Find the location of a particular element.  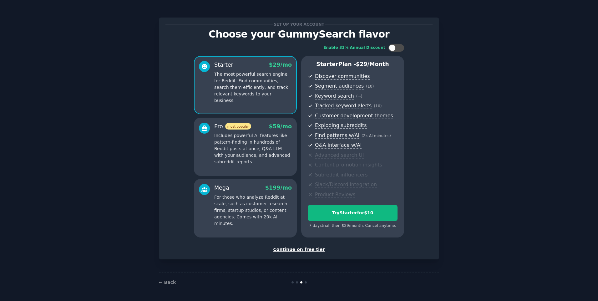

div: Pro is located at coordinates (233, 126).